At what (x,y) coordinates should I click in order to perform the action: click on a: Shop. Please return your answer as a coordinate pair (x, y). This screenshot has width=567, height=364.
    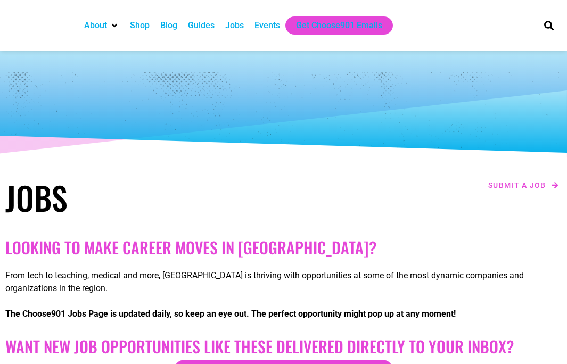
    Looking at the image, I should click on (140, 26).